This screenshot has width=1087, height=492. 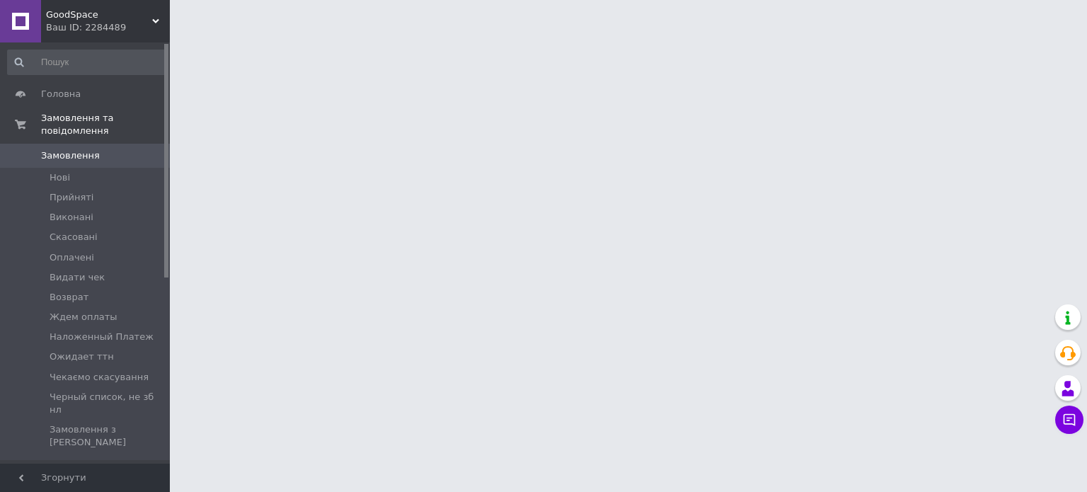 What do you see at coordinates (69, 297) in the screenshot?
I see `span: Возврат` at bounding box center [69, 297].